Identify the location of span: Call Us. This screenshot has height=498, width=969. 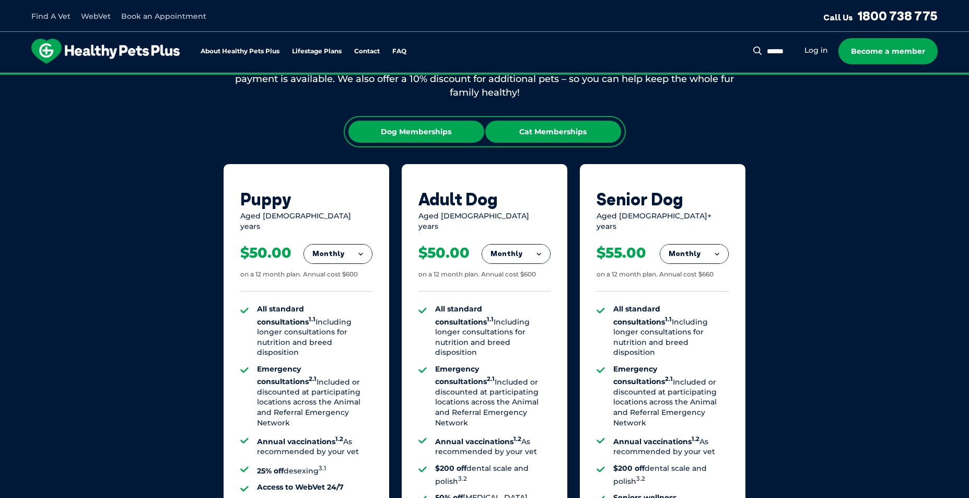
(838, 17).